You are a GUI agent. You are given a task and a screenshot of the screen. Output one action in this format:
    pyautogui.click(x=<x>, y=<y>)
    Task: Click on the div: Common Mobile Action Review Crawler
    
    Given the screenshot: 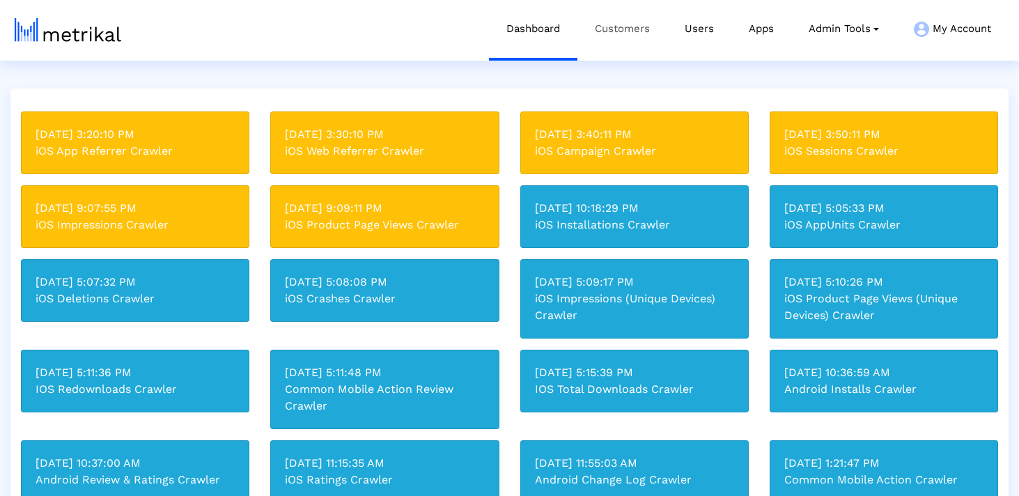 What is the action you would take?
    pyautogui.click(x=384, y=398)
    